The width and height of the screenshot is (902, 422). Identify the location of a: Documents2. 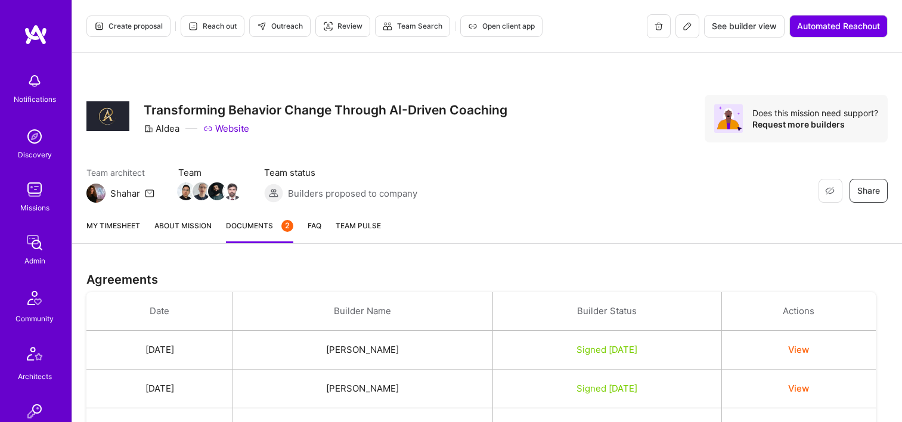
(259, 231).